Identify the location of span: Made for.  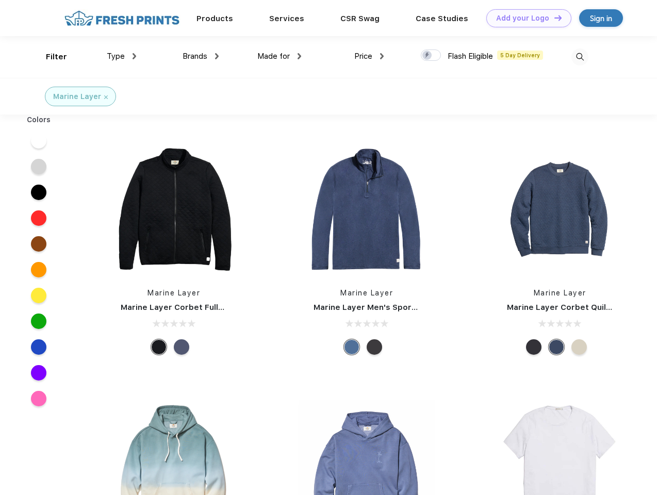
(273, 56).